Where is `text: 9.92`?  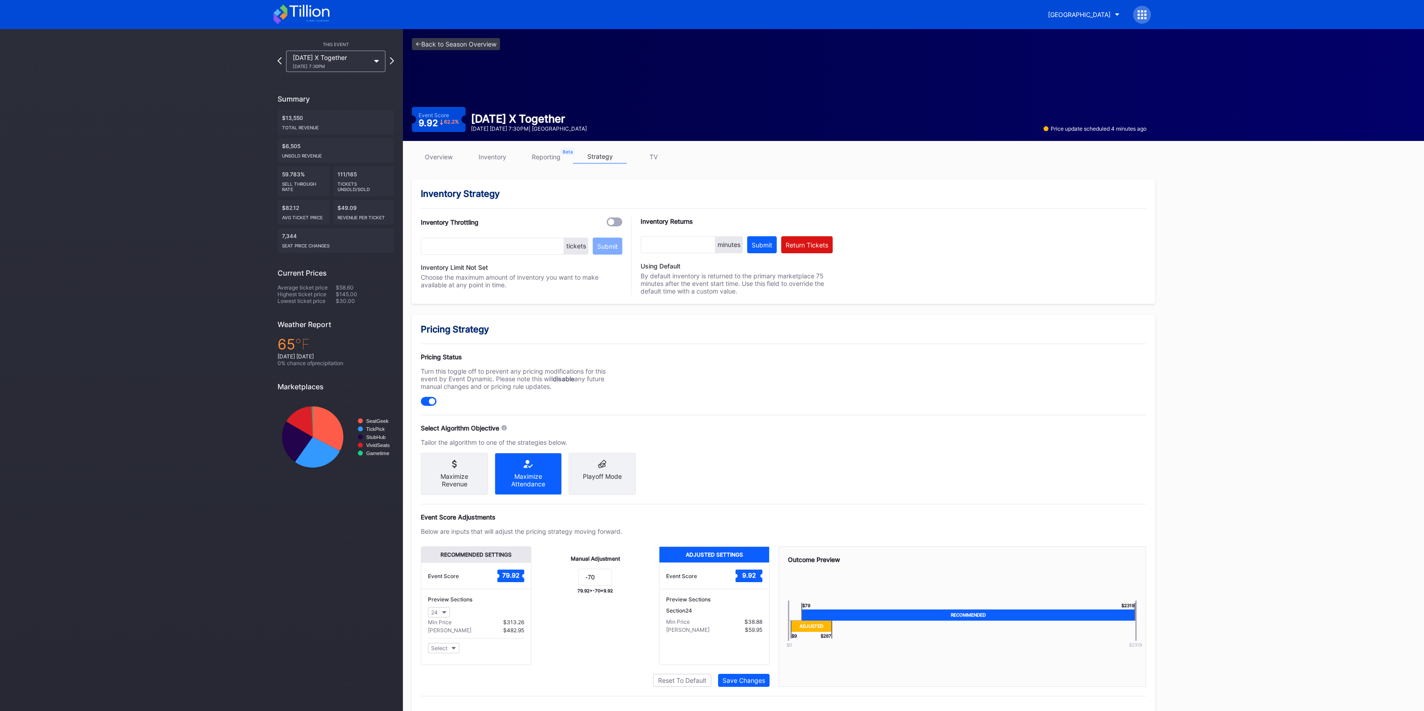 text: 9.92 is located at coordinates (749, 575).